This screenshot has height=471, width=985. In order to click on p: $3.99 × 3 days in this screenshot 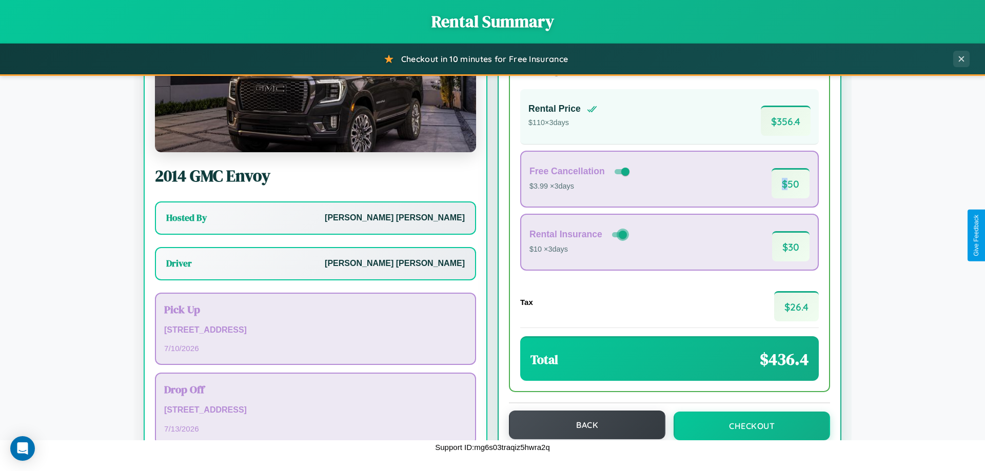, I will do `click(580, 187)`.